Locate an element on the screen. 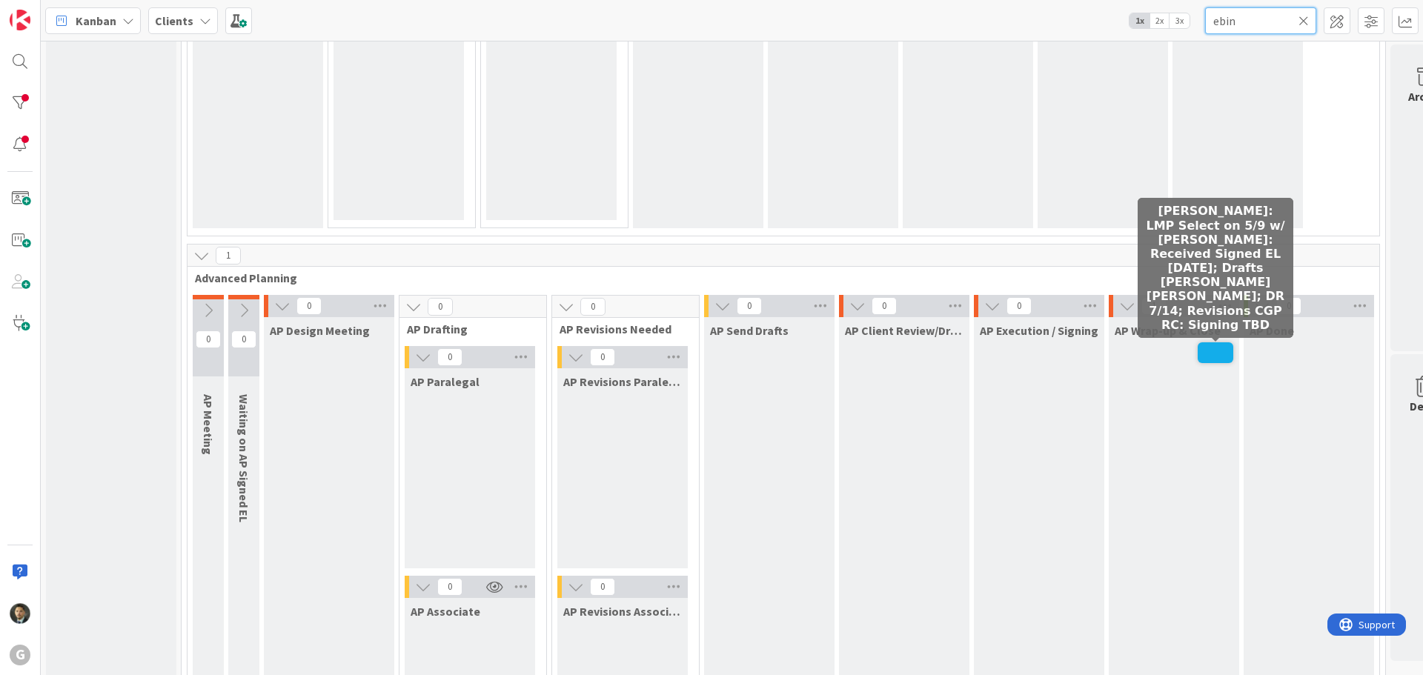  span: AP Revisions Associate is located at coordinates (623, 612).